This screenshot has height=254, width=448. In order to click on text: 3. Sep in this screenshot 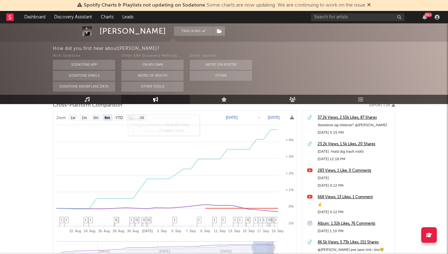, I will do `click(162, 231)`.